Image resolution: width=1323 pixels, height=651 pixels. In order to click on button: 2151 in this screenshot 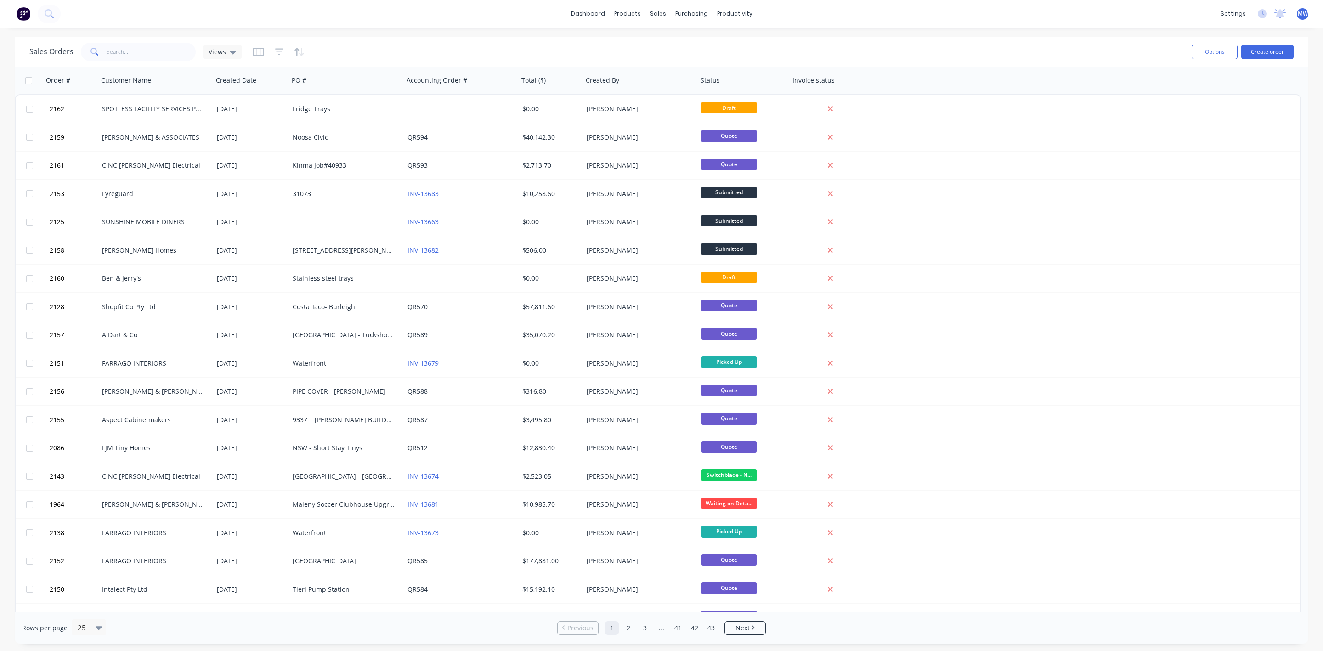, I will do `click(74, 363)`.